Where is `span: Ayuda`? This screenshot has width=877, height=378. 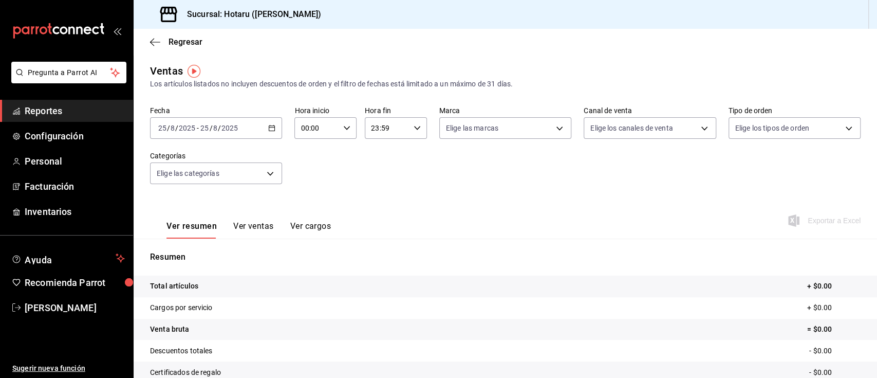 span: Ayuda is located at coordinates (68, 258).